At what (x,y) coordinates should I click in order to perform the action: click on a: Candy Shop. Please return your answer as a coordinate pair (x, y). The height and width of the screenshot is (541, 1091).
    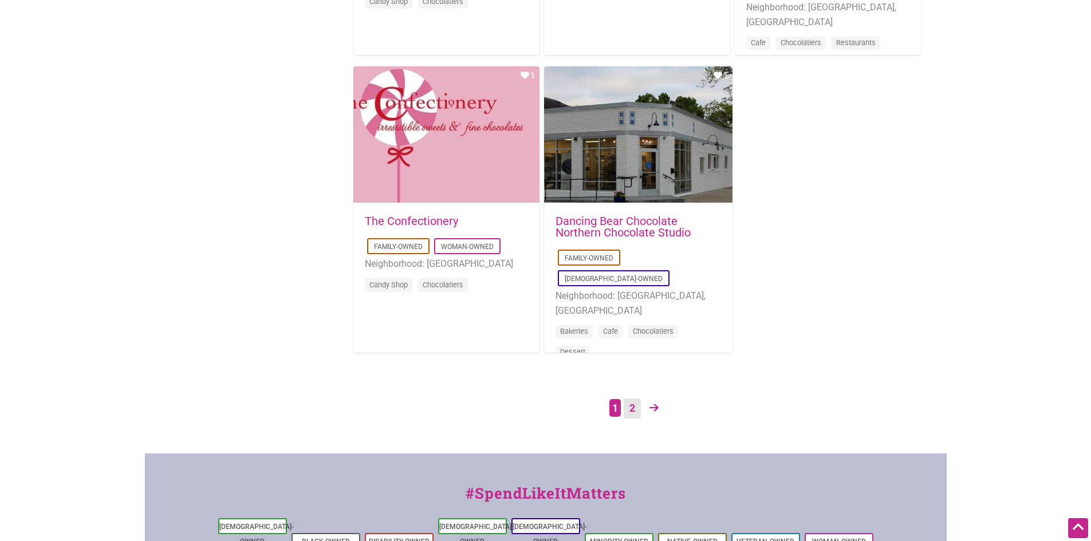
    Looking at the image, I should click on (388, 285).